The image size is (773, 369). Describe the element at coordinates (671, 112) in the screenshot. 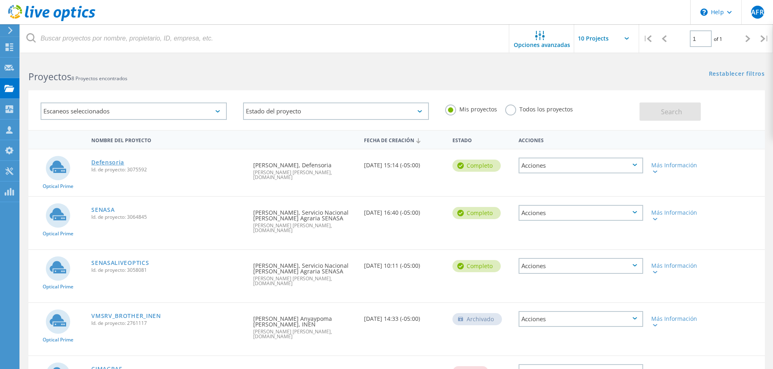

I see `span: Search` at that location.